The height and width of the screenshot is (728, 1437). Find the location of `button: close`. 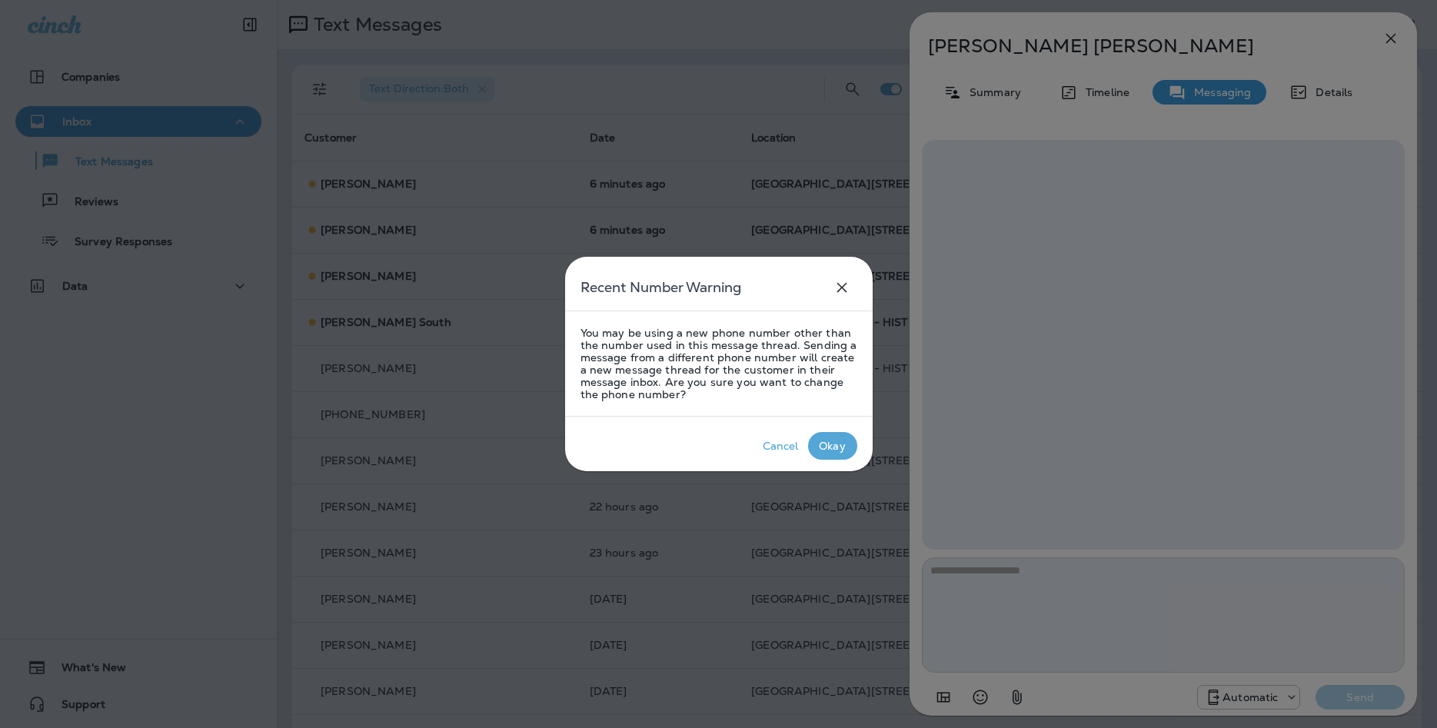

button: close is located at coordinates (842, 288).